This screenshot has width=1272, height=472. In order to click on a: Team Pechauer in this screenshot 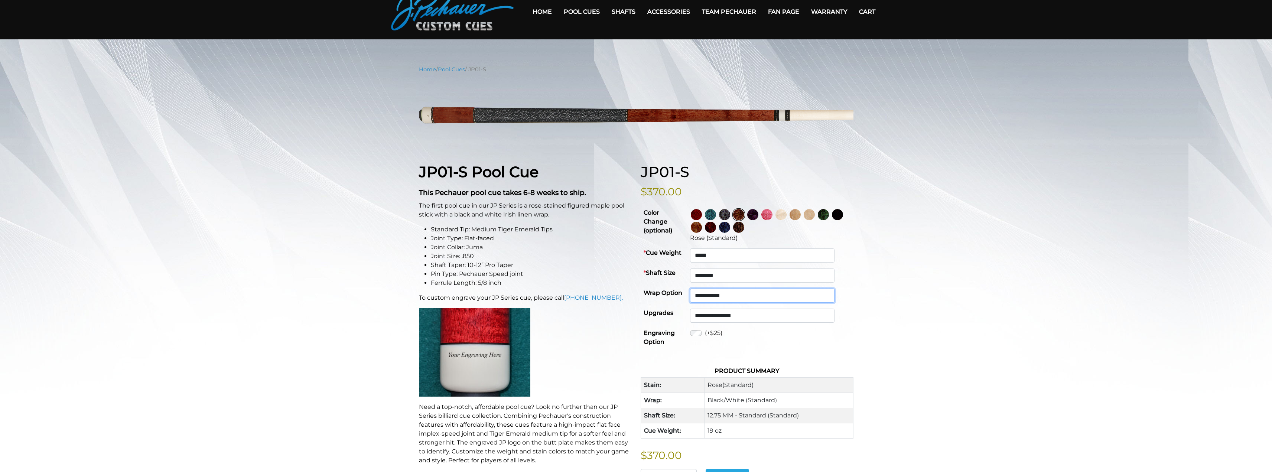, I will do `click(729, 12)`.